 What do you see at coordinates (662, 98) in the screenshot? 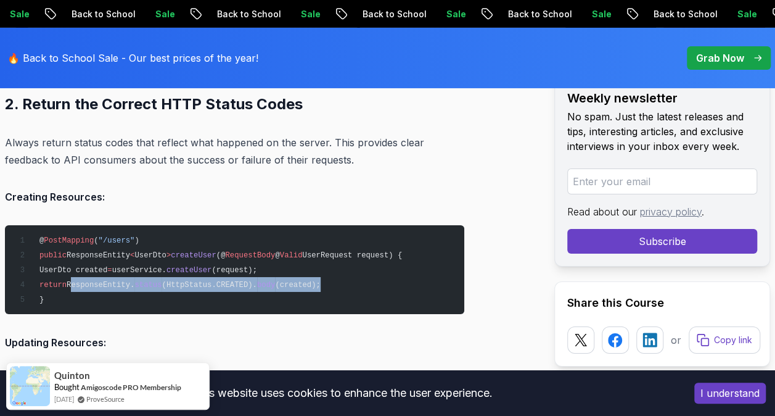
I see `h2: Weekly newsletter` at bounding box center [662, 98].